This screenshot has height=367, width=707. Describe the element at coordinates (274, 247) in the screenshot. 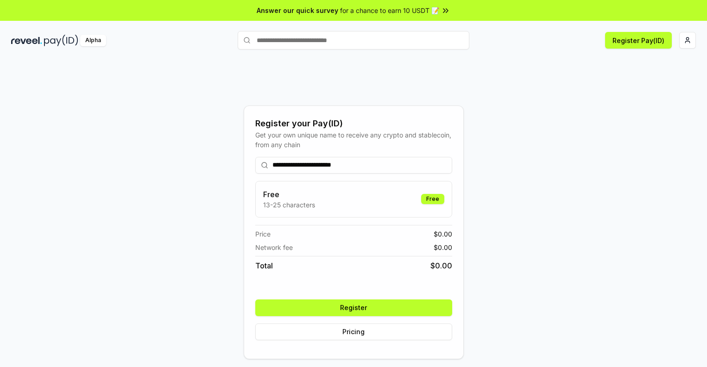

I see `span: Network fee` at that location.